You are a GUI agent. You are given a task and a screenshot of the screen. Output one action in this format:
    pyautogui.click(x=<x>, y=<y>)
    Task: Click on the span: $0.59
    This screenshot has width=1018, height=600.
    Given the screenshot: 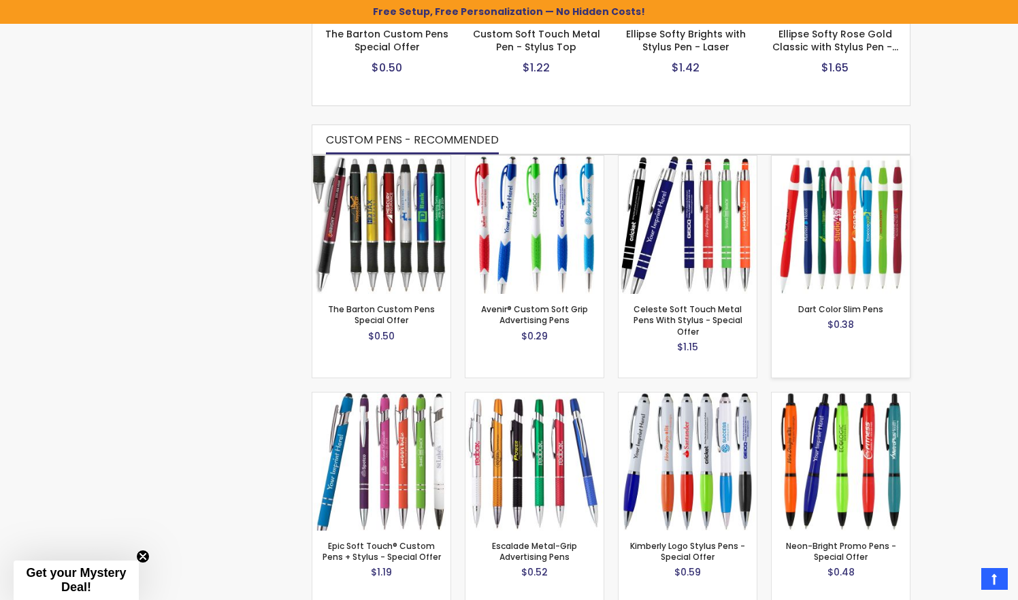 What is the action you would take?
    pyautogui.click(x=687, y=572)
    